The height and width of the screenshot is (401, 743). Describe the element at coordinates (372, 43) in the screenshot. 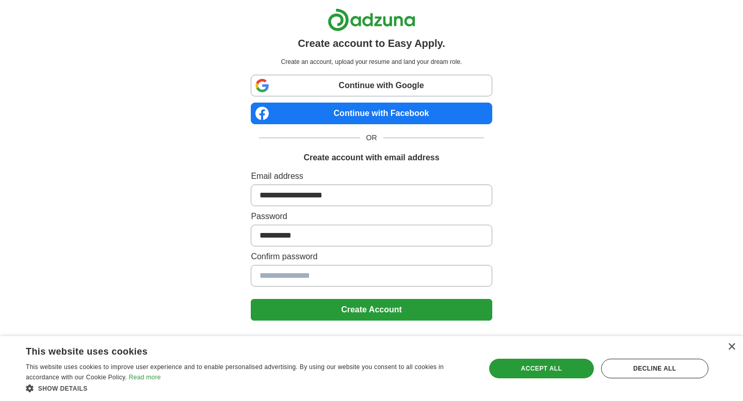

I see `h1: Create account to Easy Apply.` at that location.